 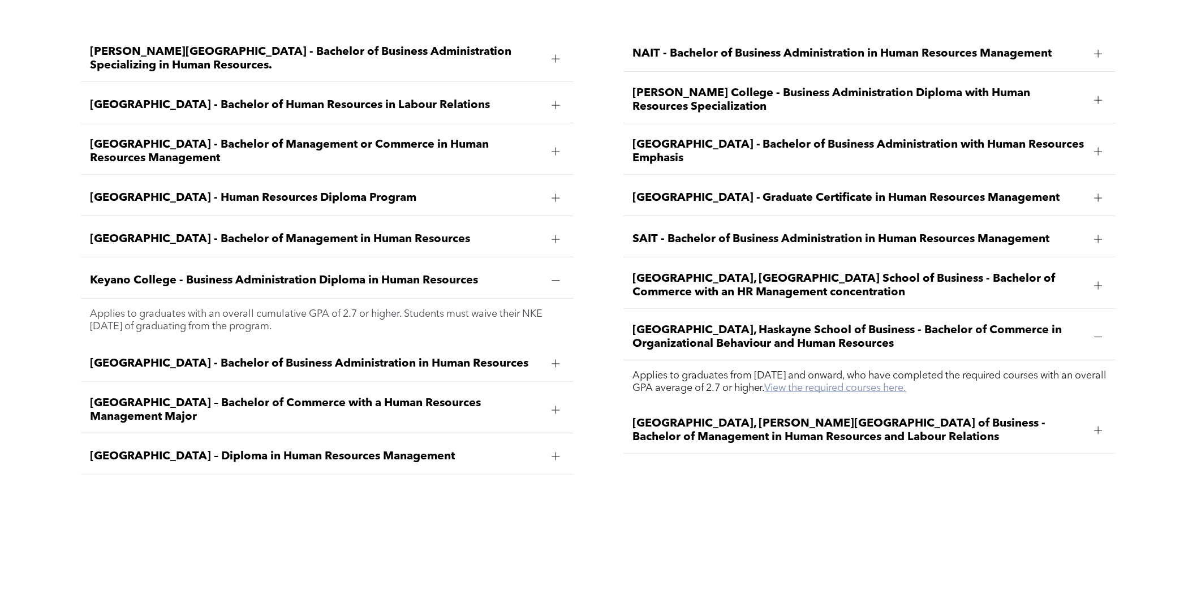 What do you see at coordinates (316, 281) in the screenshot?
I see `span: Keyano College - Business Administration Diploma in Human Resources` at bounding box center [316, 281].